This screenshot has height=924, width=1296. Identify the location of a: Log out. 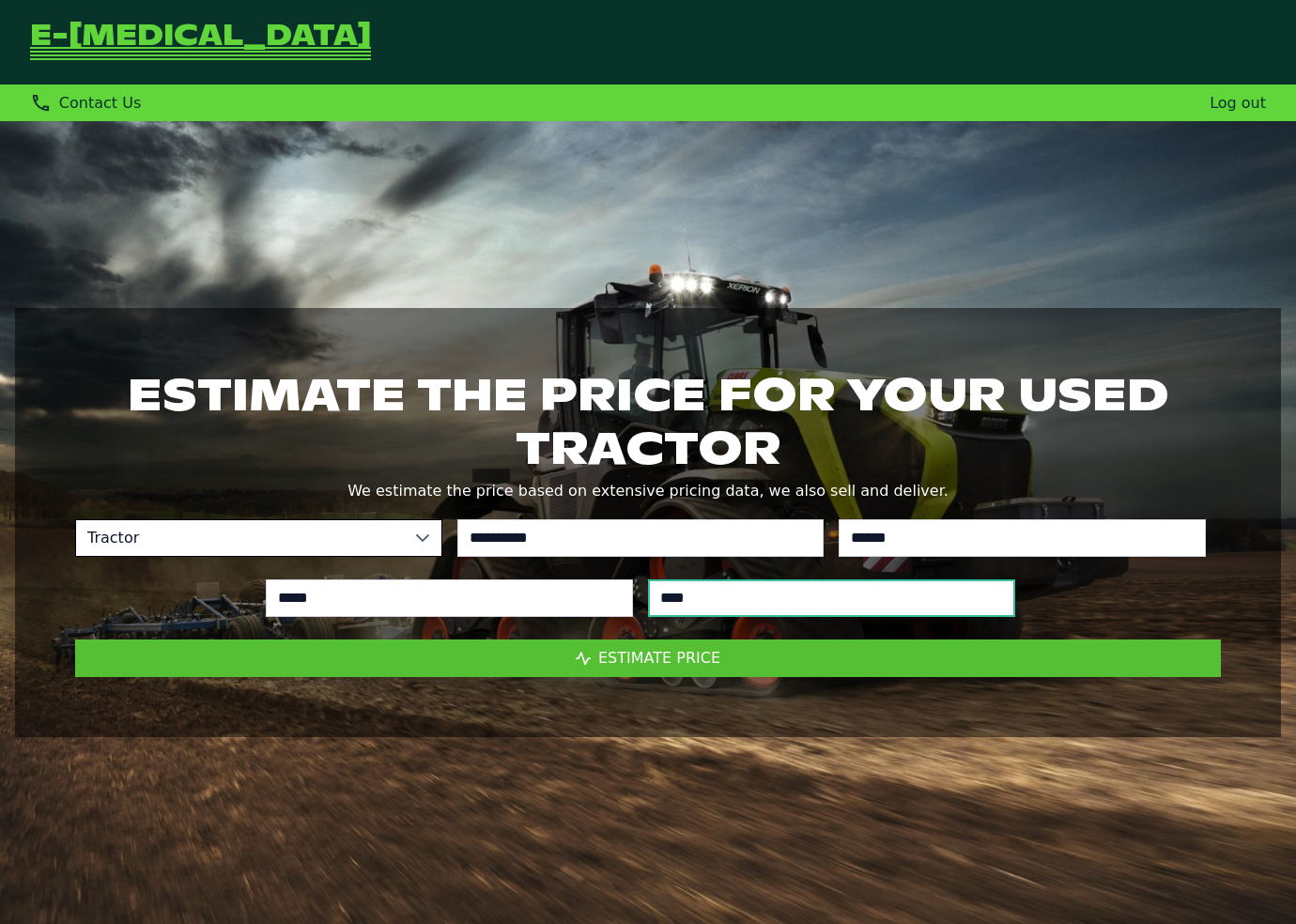
(1237, 103).